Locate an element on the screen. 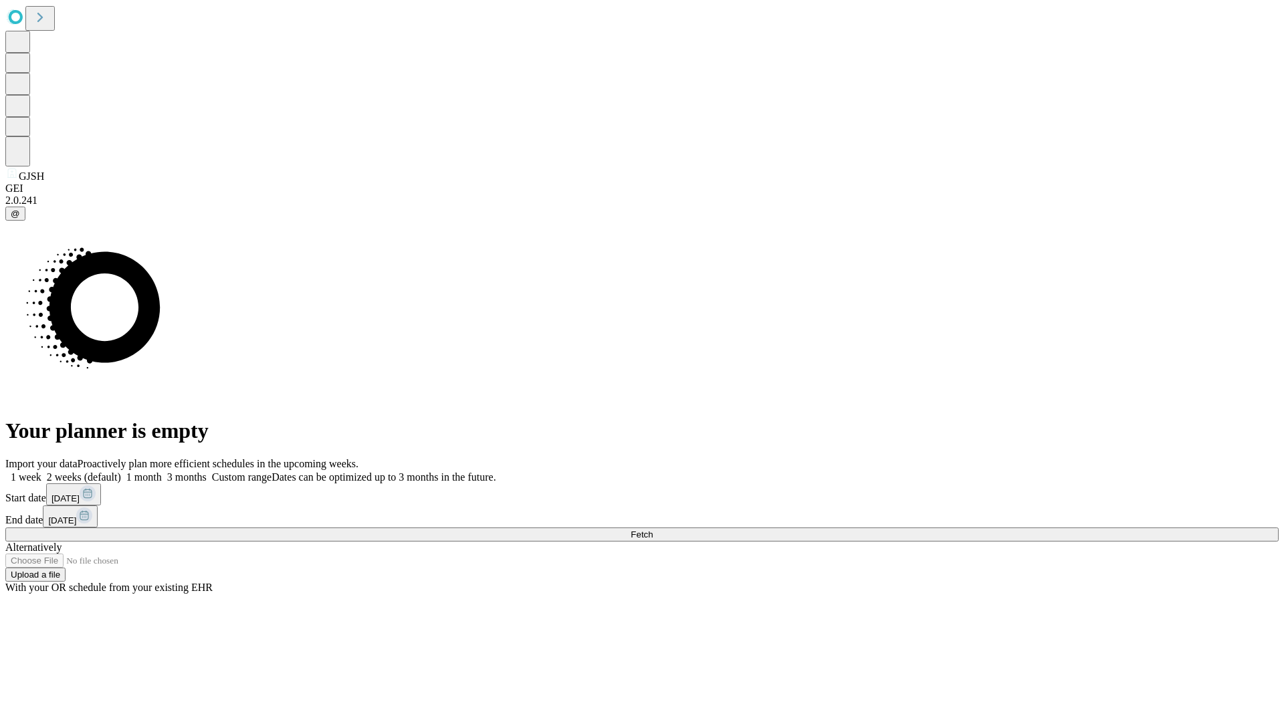 The image size is (1284, 722). span: Custom range is located at coordinates (241, 477).